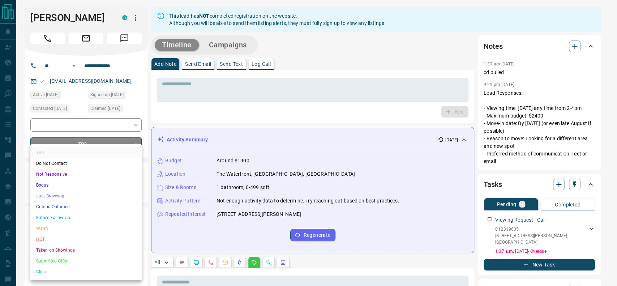 The image size is (617, 286). What do you see at coordinates (86, 228) in the screenshot?
I see `li: Warm` at bounding box center [86, 228].